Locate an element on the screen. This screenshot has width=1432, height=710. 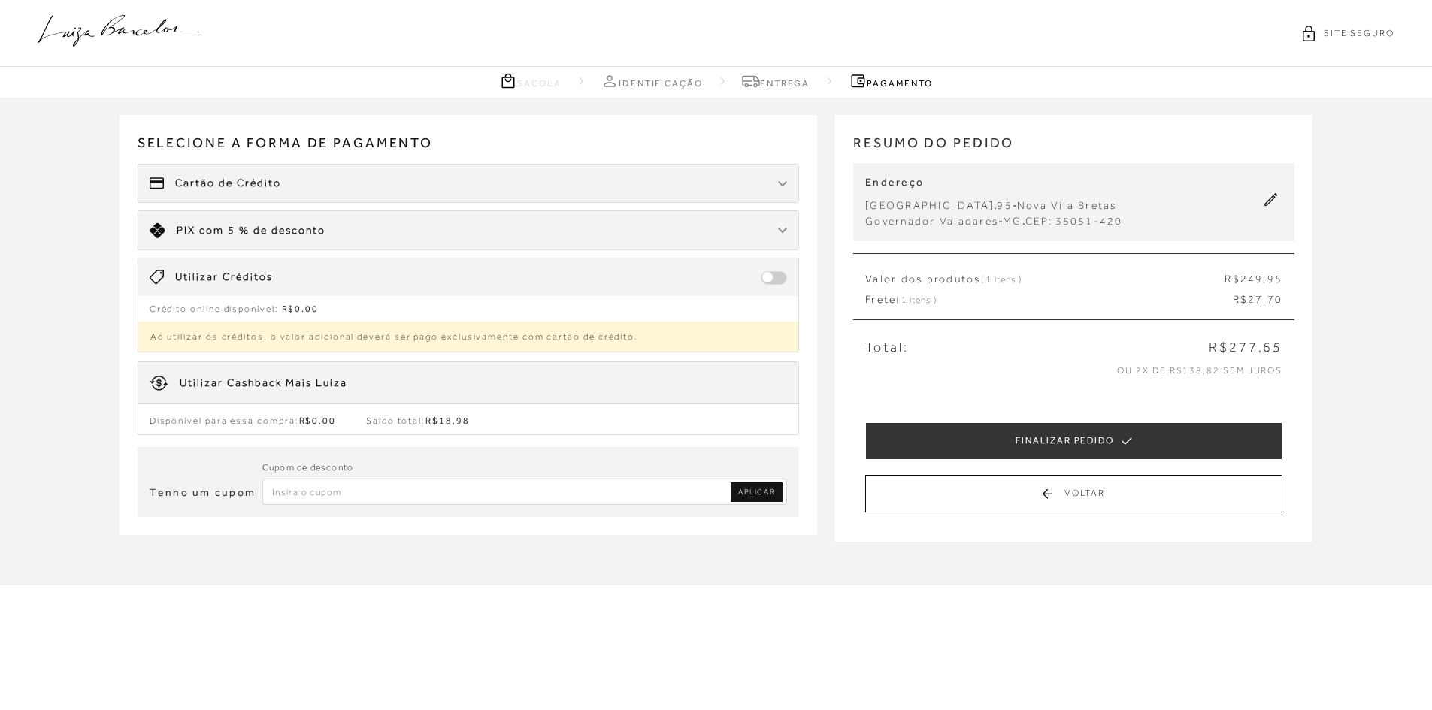
button: FINALIZAR PEDIDO is located at coordinates (1073, 441).